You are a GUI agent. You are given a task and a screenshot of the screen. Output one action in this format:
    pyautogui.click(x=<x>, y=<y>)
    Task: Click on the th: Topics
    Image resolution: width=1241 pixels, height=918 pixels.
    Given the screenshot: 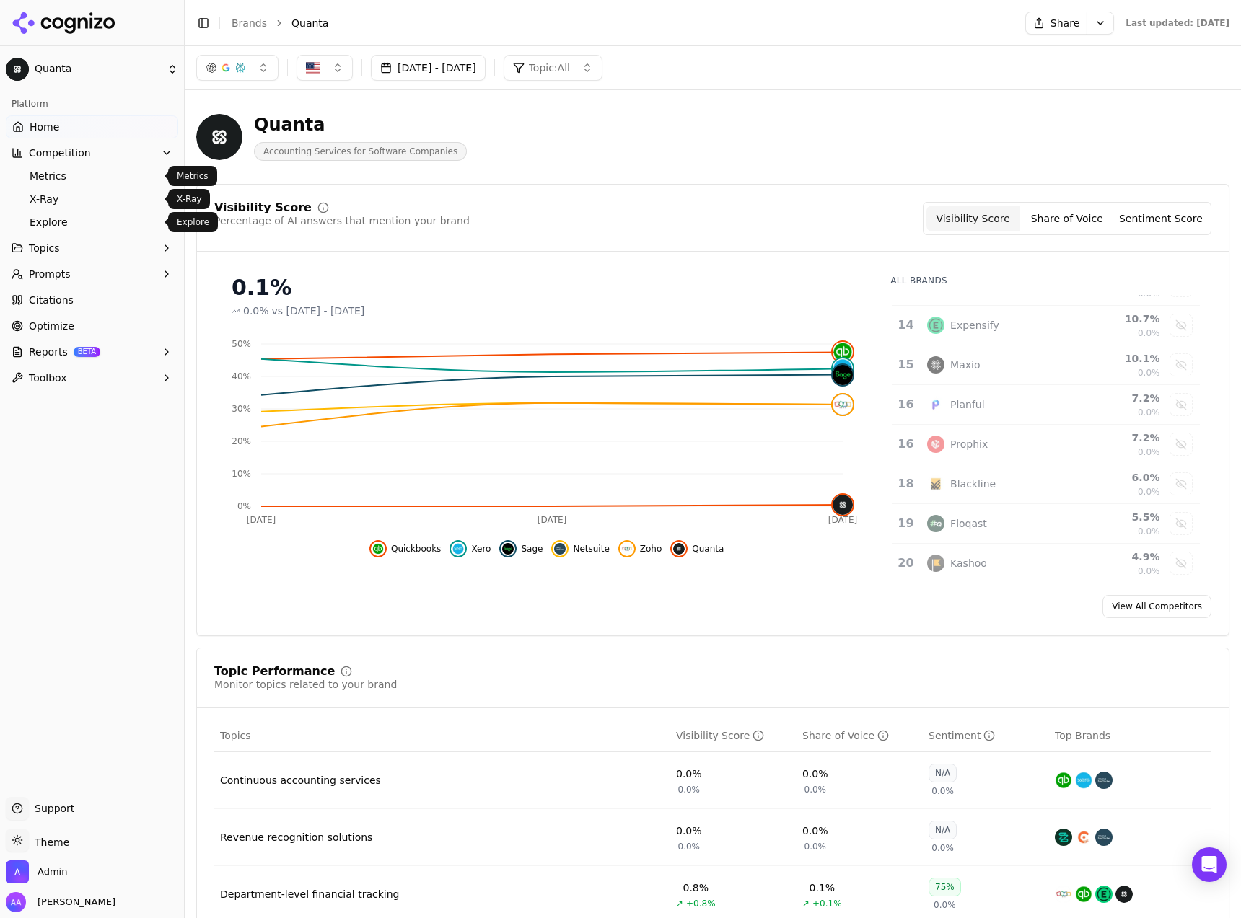 What is the action you would take?
    pyautogui.click(x=442, y=736)
    